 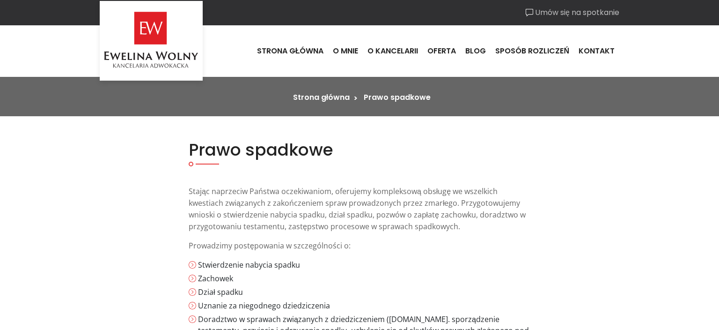 What do you see at coordinates (476, 51) in the screenshot?
I see `a: Blog` at bounding box center [476, 51].